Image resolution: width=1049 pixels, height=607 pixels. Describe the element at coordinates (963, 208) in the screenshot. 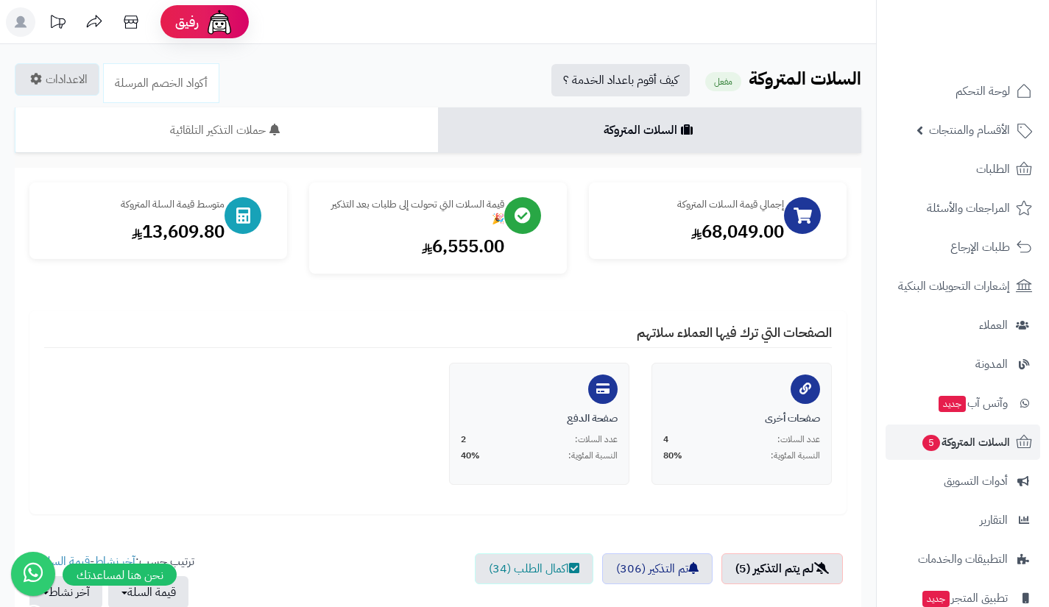

I see `a: المراجعات والأسئلة` at that location.